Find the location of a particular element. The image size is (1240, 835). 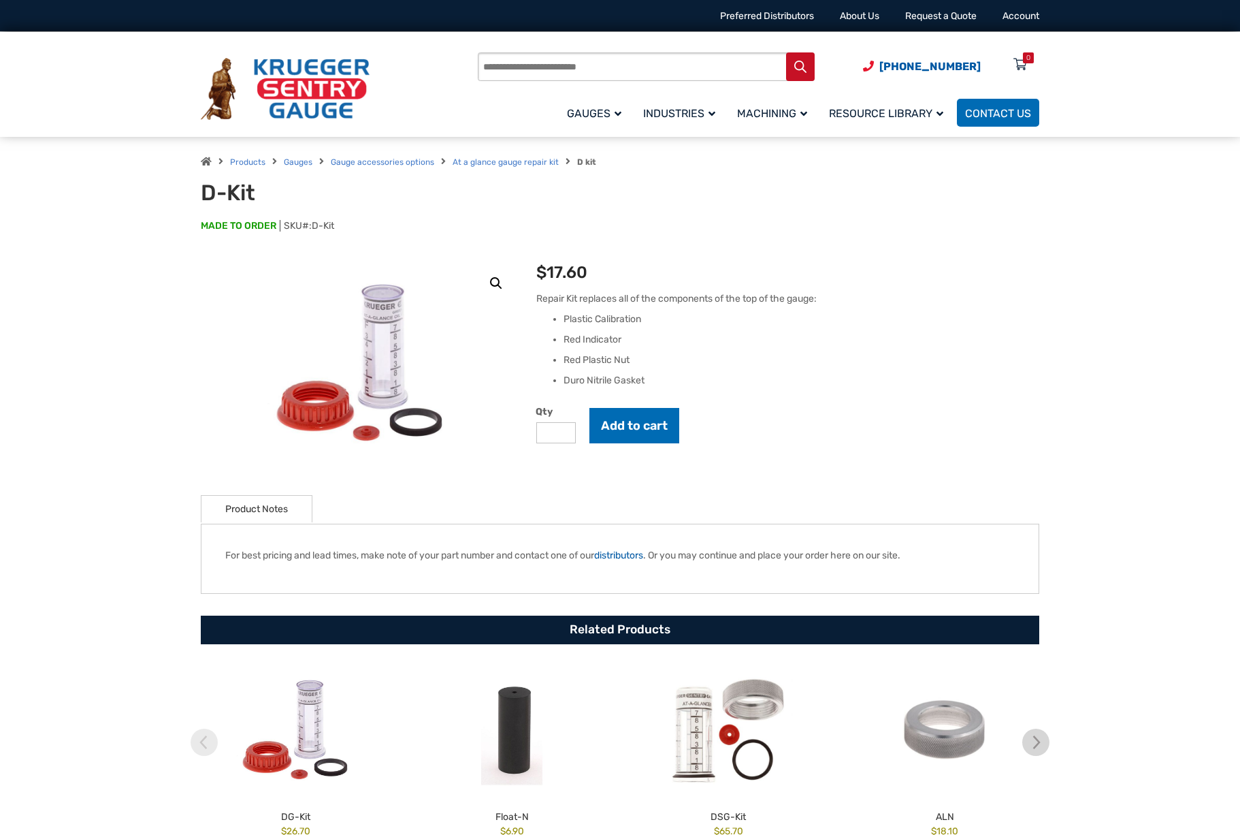

a: At a glance gauge repair kit is located at coordinates (506, 162).